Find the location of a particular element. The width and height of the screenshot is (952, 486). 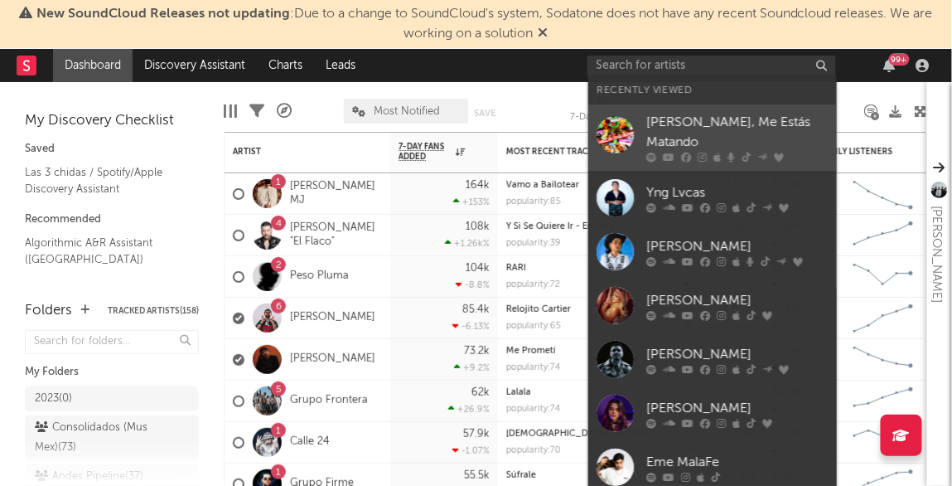

button: Save is located at coordinates (485, 113).